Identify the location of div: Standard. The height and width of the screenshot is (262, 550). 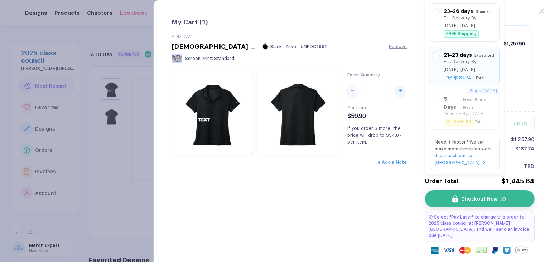
(484, 11).